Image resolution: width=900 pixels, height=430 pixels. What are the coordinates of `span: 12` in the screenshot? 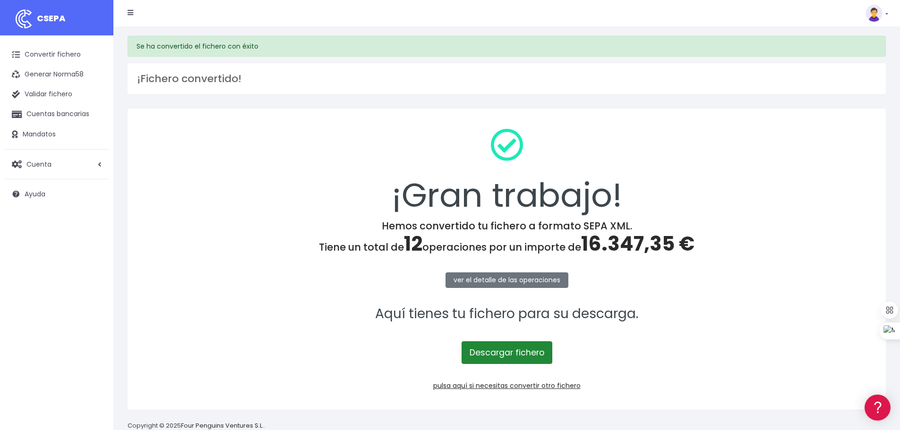 It's located at (413, 244).